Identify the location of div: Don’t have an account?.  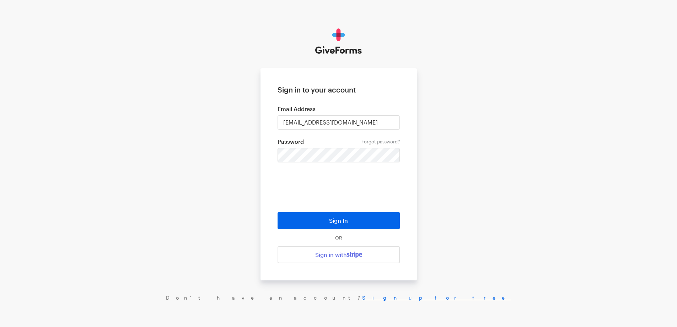
(339, 298).